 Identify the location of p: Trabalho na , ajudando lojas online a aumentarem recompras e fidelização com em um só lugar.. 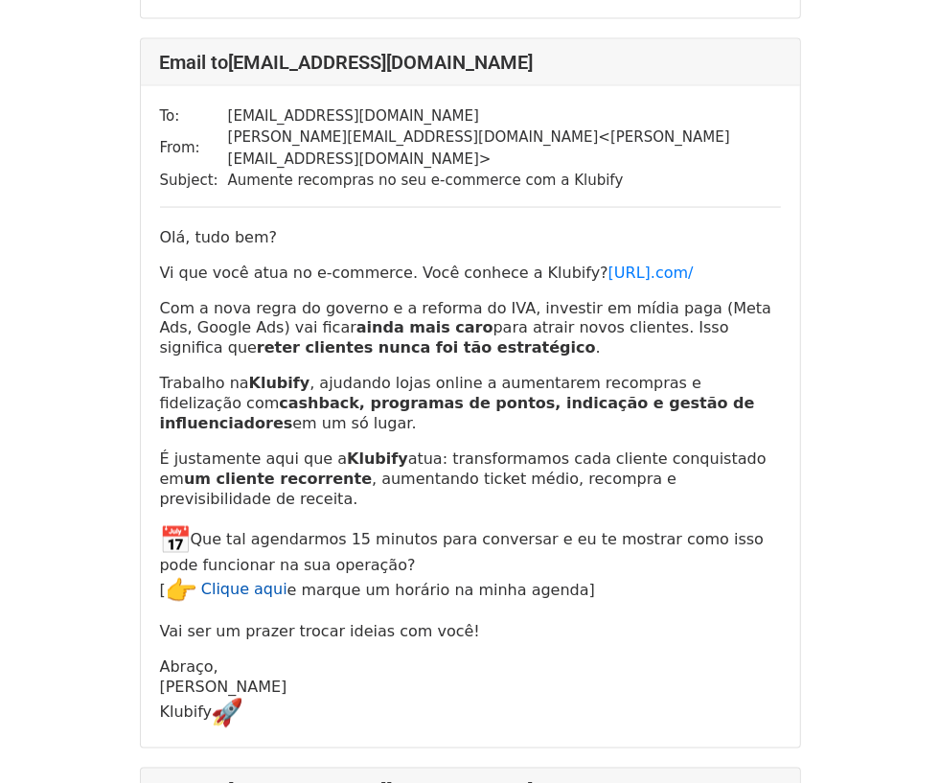
(471, 404).